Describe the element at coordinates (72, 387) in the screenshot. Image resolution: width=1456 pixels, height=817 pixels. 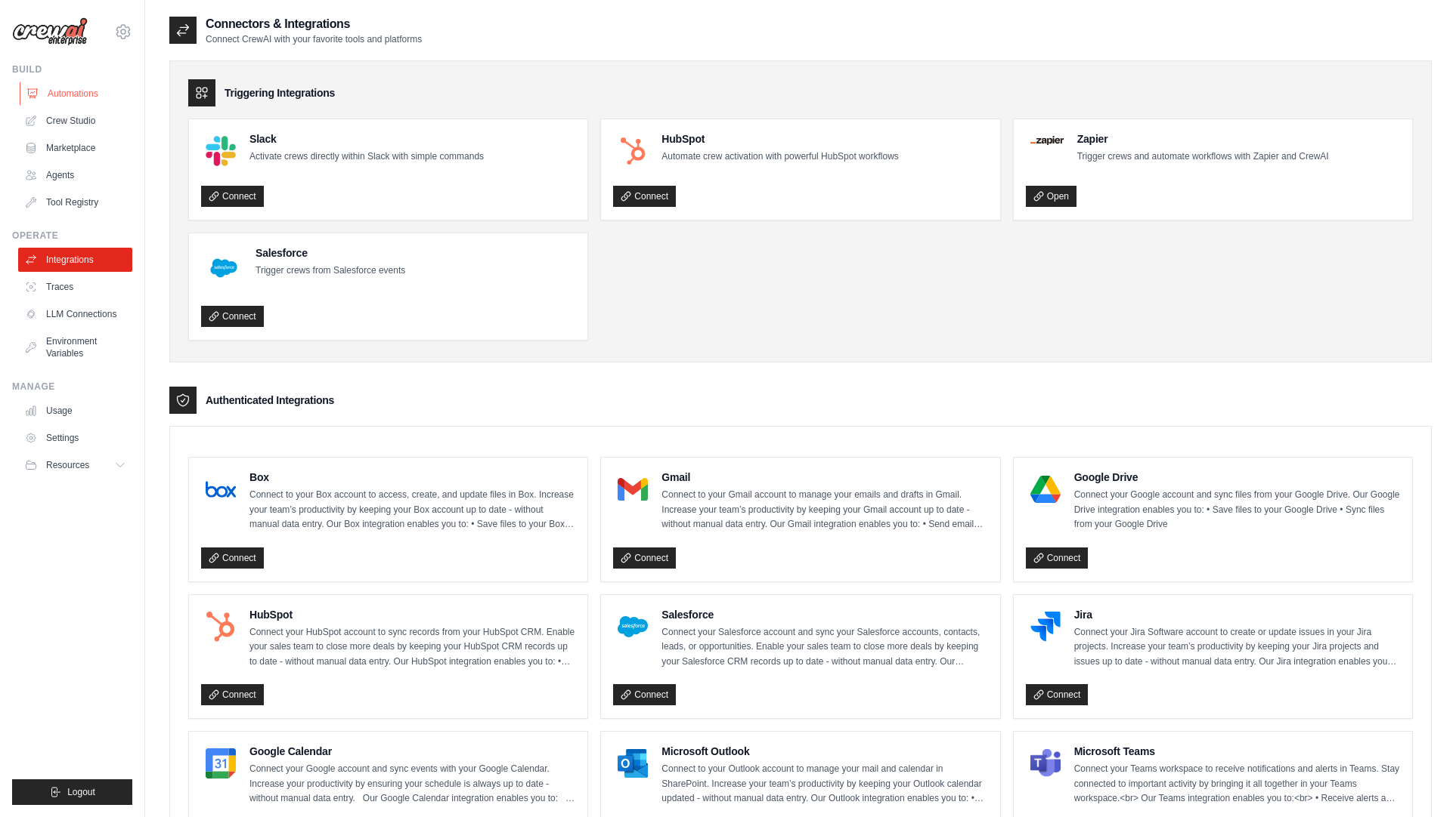
I see `div: Manage` at that location.